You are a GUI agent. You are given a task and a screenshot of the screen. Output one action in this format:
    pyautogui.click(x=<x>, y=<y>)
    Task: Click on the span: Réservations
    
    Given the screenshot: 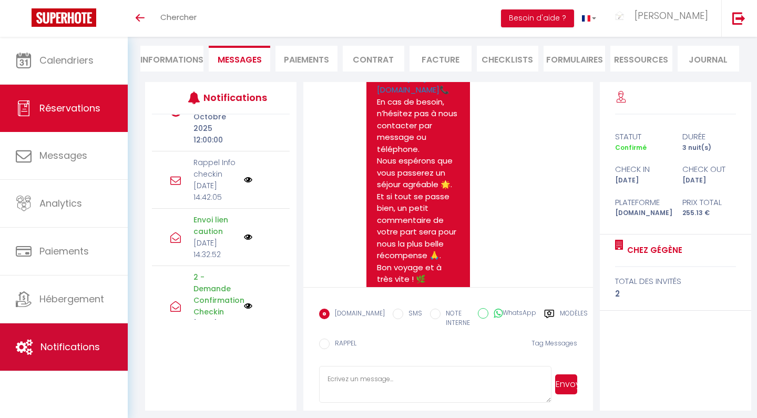 What is the action you would take?
    pyautogui.click(x=70, y=108)
    